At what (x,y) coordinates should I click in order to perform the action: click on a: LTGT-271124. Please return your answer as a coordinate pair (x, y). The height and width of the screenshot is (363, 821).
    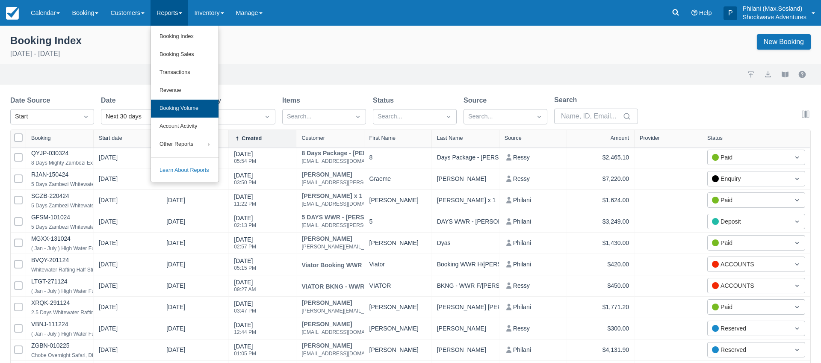
    Looking at the image, I should click on (49, 281).